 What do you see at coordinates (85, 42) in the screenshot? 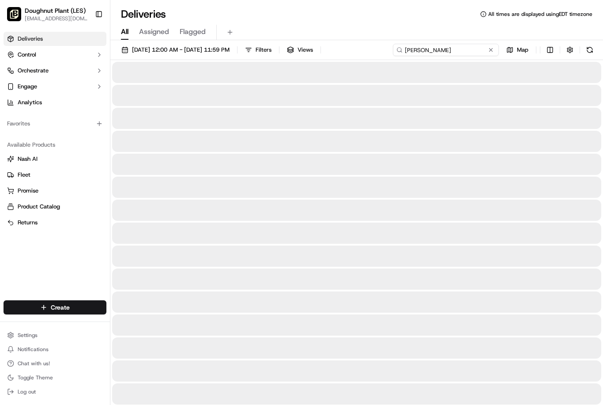
I see `p: Welcome 👋` at bounding box center [85, 42].